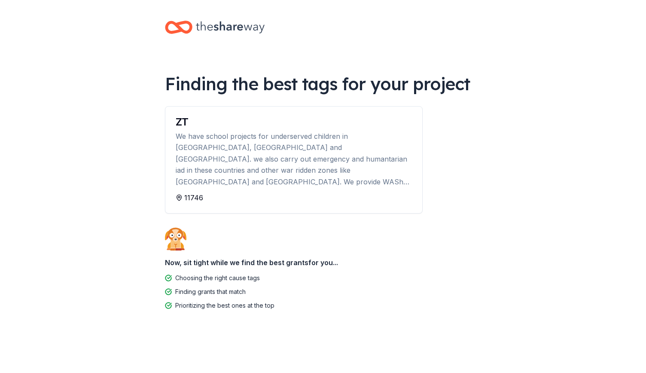 The width and height of the screenshot is (646, 373). Describe the element at coordinates (294, 122) in the screenshot. I see `div: ZT` at that location.